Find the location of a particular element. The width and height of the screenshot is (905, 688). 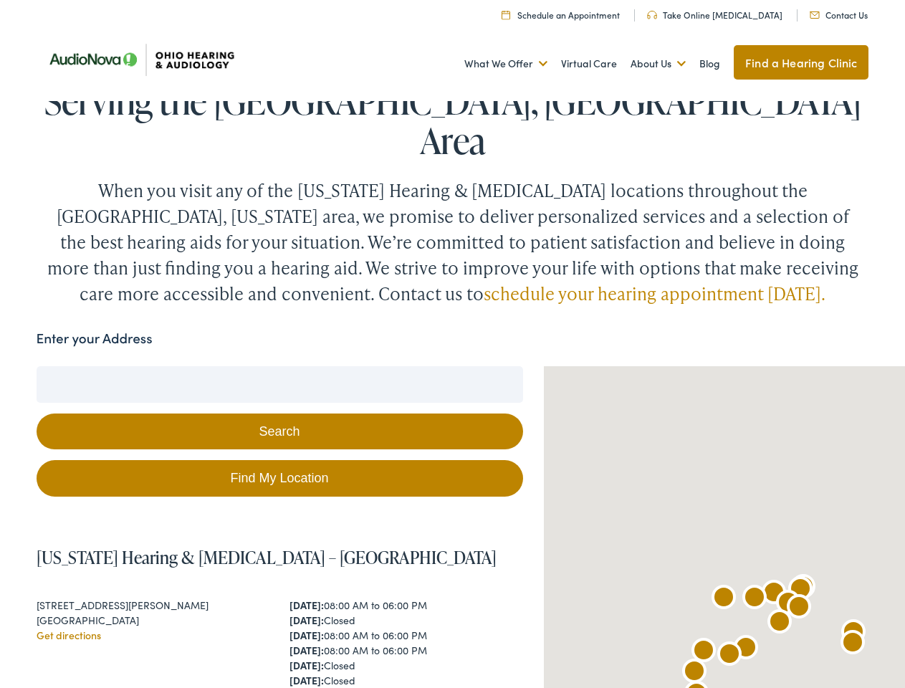

a: About Us is located at coordinates (658, 64).